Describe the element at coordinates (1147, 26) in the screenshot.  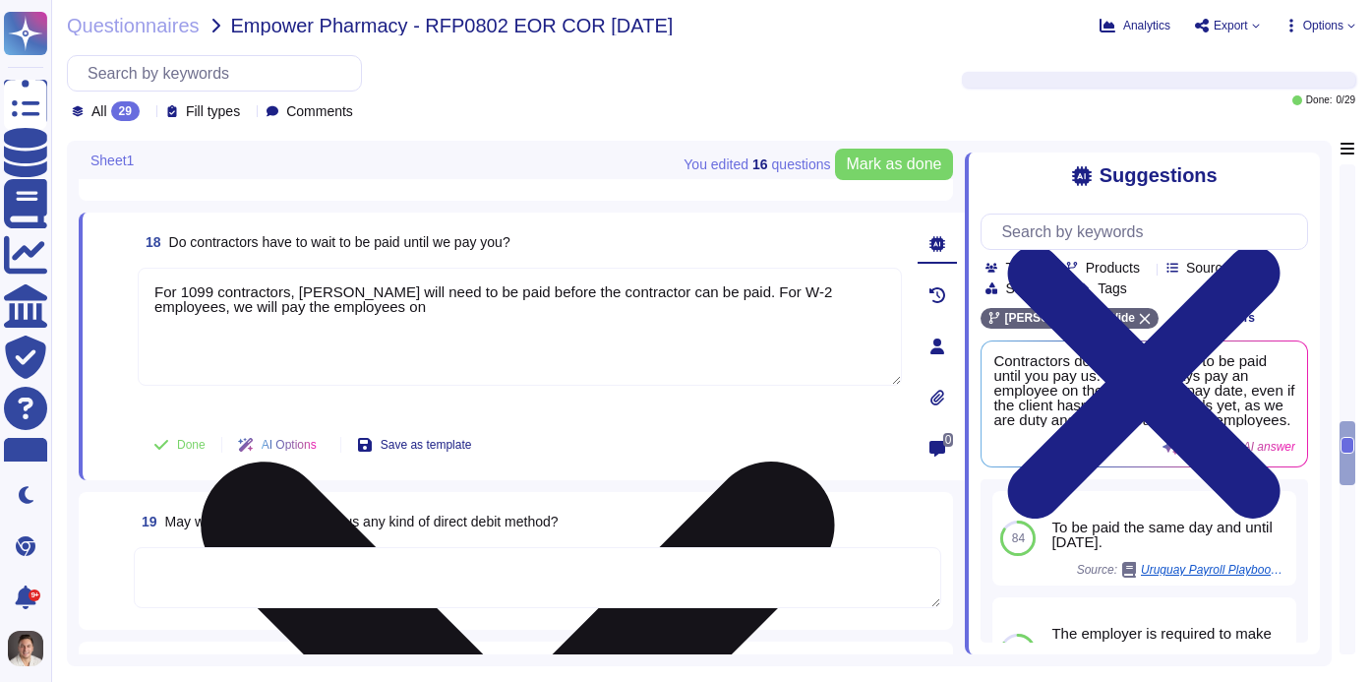
I see `span: Analytics` at that location.